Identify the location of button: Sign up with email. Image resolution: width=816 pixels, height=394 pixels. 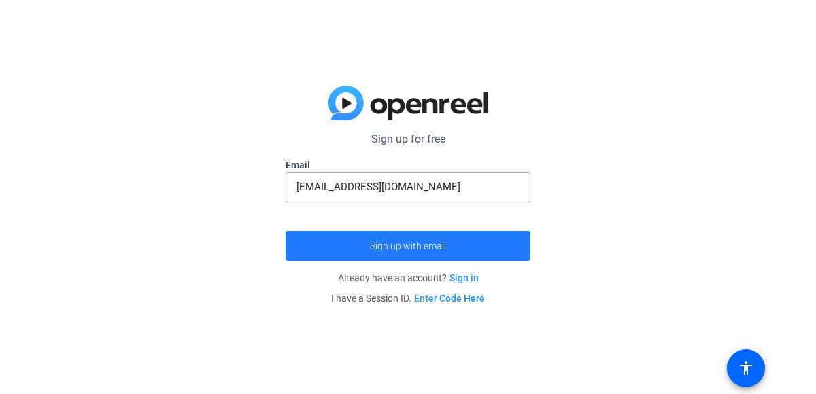
(408, 246).